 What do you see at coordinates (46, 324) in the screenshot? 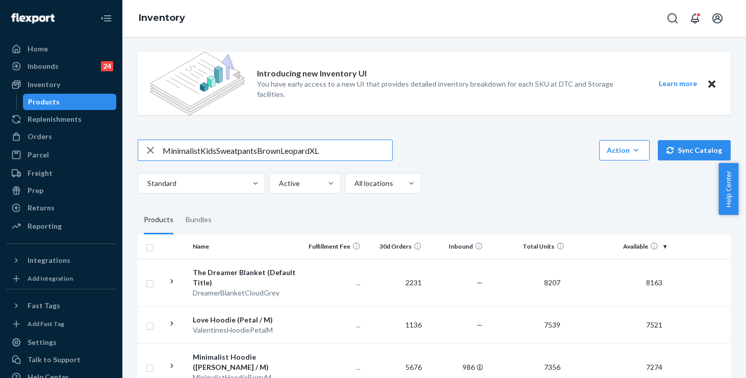
I see `div: Add Fast Tag` at bounding box center [46, 324].